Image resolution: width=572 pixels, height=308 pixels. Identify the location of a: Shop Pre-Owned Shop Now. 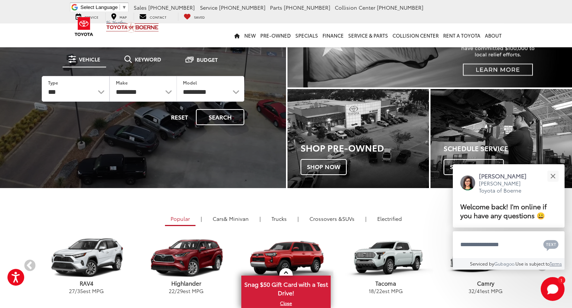
(359, 139).